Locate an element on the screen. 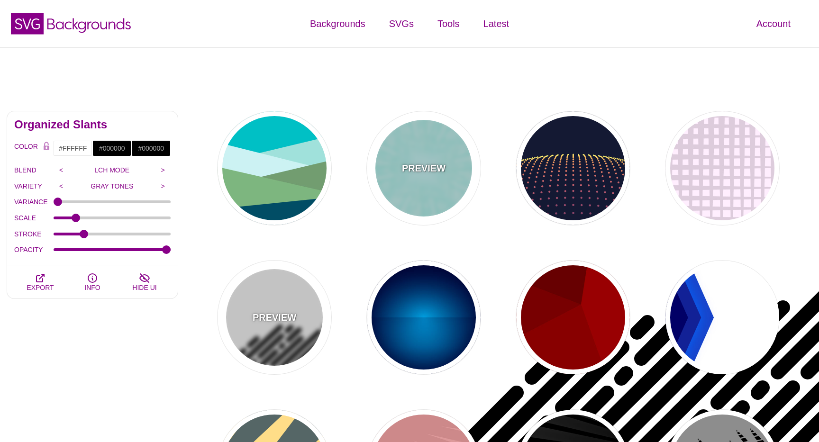 The width and height of the screenshot is (819, 442). label: STROKE is located at coordinates (34, 234).